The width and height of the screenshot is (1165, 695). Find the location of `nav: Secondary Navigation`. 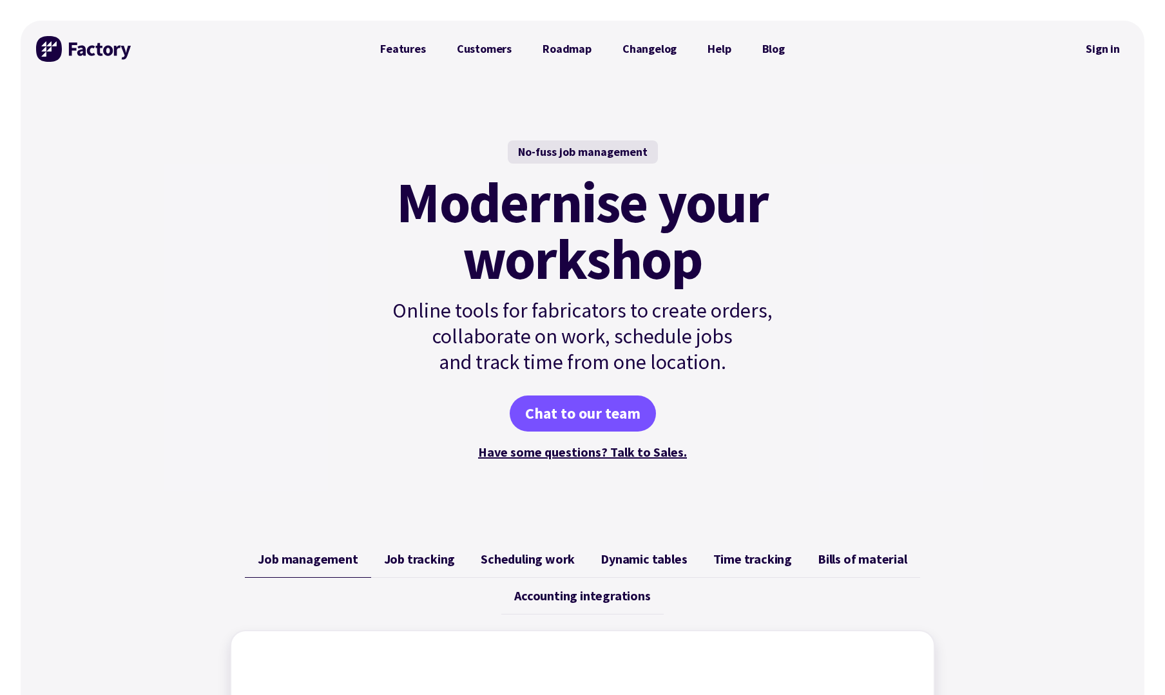

nav: Secondary Navigation is located at coordinates (1102, 49).